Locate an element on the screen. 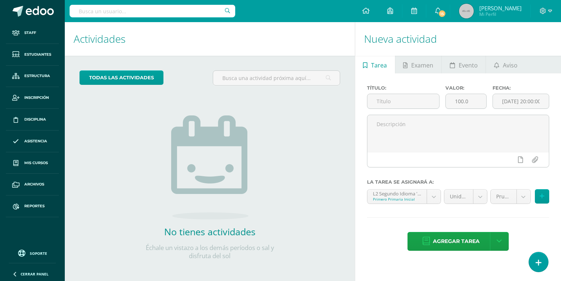 The width and height of the screenshot is (561, 281). span: Disciplina is located at coordinates (35, 119).